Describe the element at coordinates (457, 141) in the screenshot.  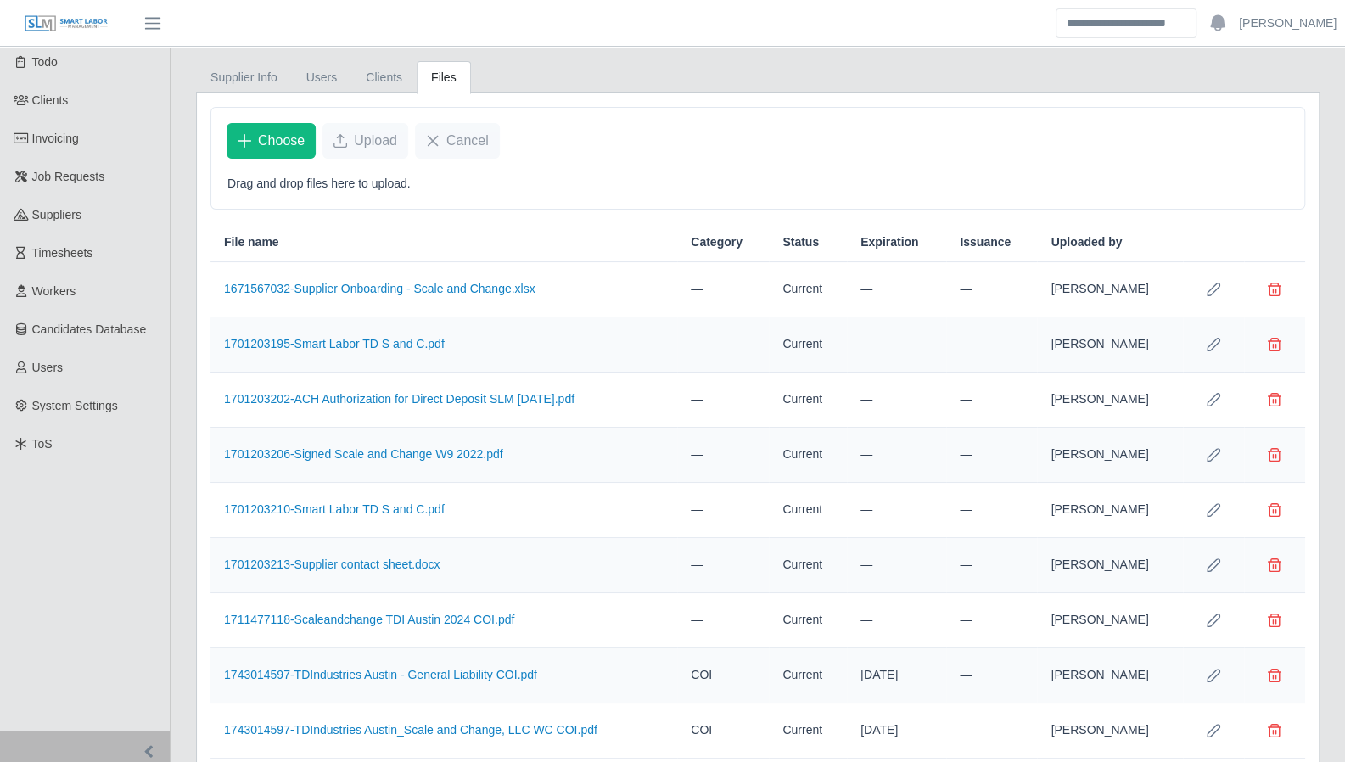
I see `button: Cancel` at that location.